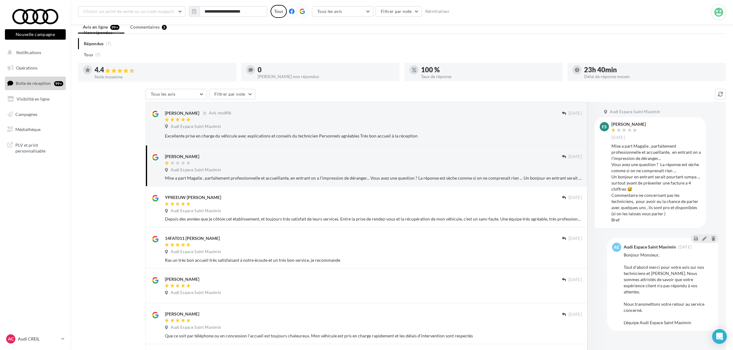 The height and width of the screenshot is (350, 733). I want to click on a: Campagnes, so click(35, 114).